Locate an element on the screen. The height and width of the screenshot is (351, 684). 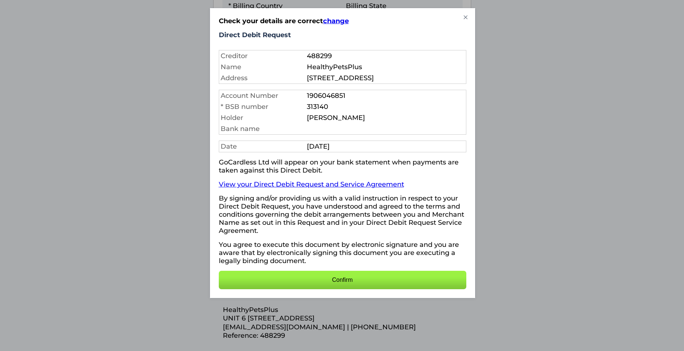
td: Name is located at coordinates (262, 67).